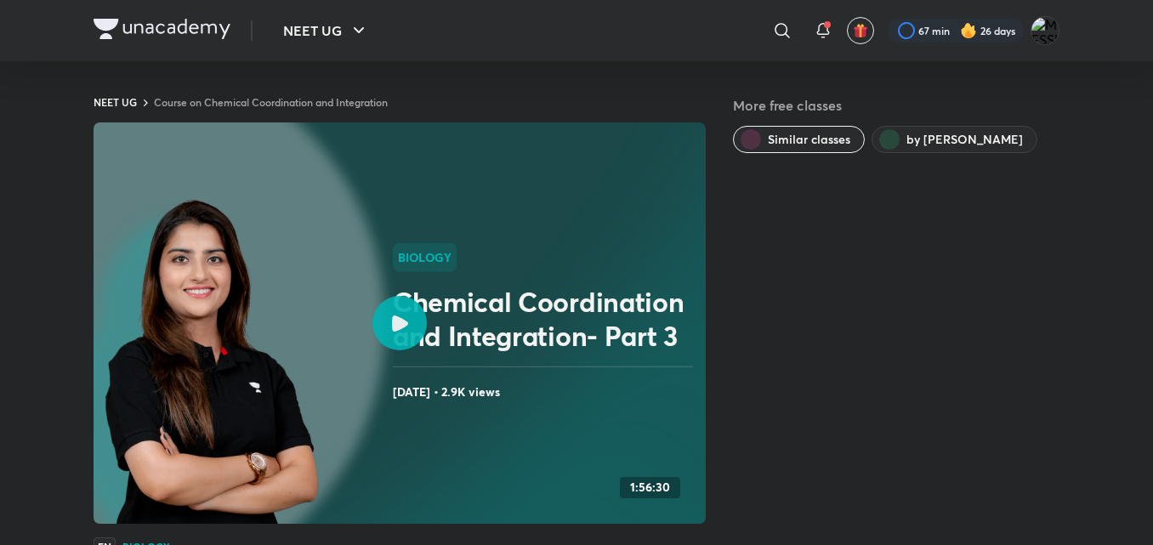 Image resolution: width=1153 pixels, height=545 pixels. Describe the element at coordinates (954, 139) in the screenshot. I see `button: by Seep Pahuja` at that location.